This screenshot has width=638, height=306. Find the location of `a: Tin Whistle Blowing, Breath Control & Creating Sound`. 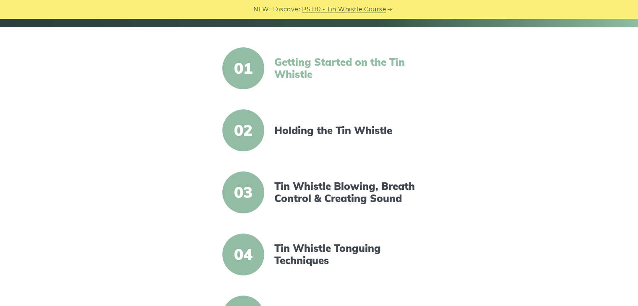

a: Tin Whistle Blowing, Breath Control & Creating Sound is located at coordinates (346, 192).